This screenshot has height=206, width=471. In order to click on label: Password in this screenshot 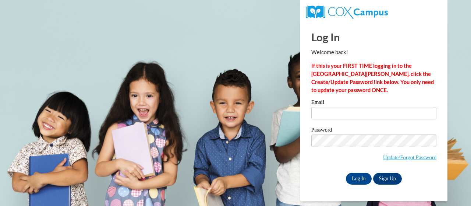, I will do `click(374, 131)`.